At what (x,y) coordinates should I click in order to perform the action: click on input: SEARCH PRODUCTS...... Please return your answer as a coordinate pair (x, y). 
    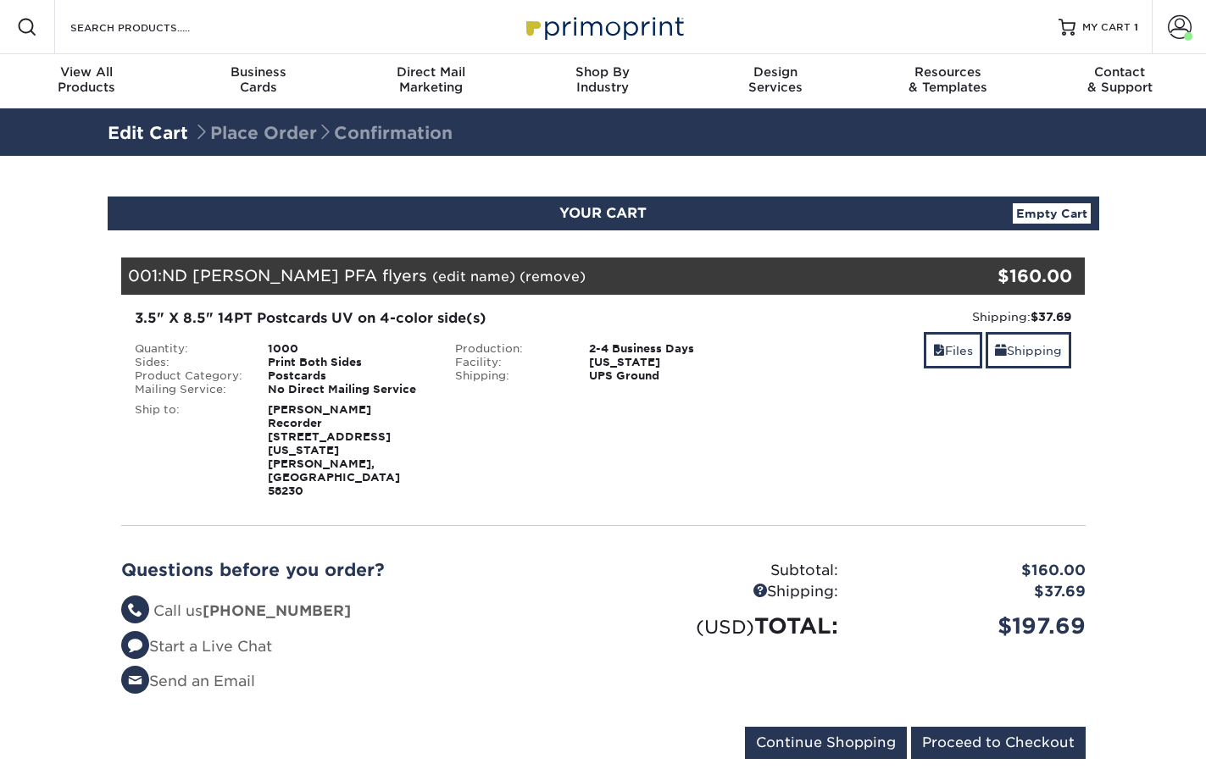
    Looking at the image, I should click on (151, 27).